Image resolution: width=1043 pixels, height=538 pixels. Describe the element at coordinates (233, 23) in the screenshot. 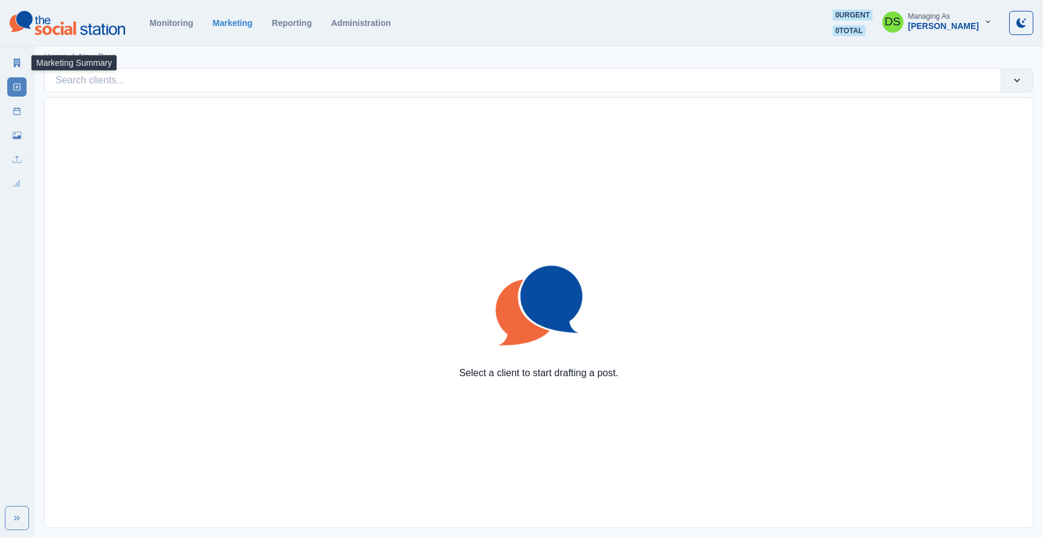

I see `a: Marketing` at that location.